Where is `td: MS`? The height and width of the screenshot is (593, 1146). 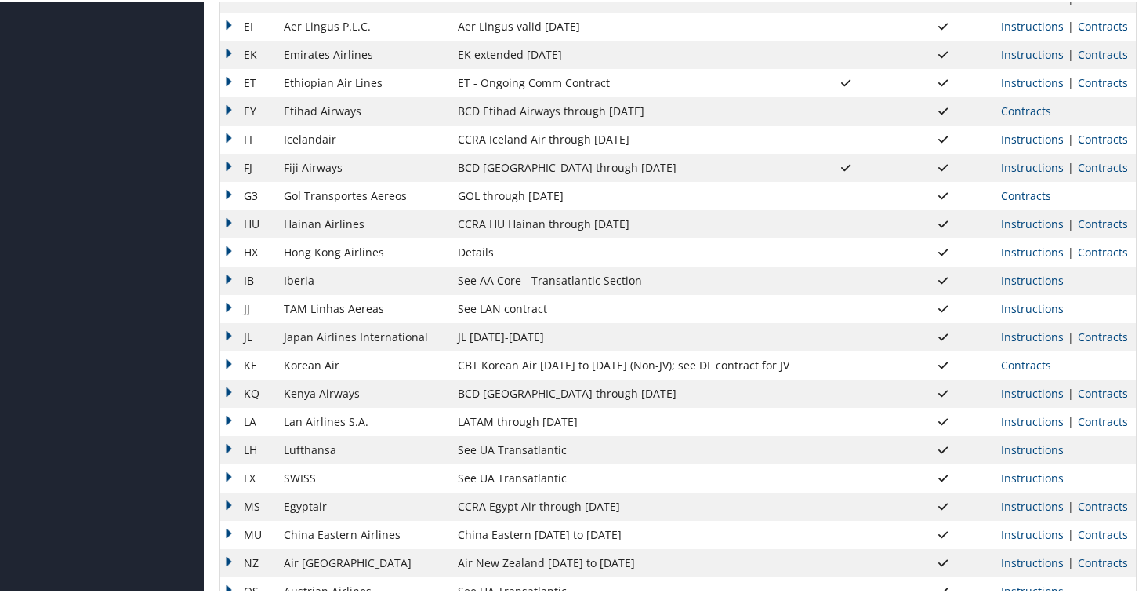
td: MS is located at coordinates (248, 505).